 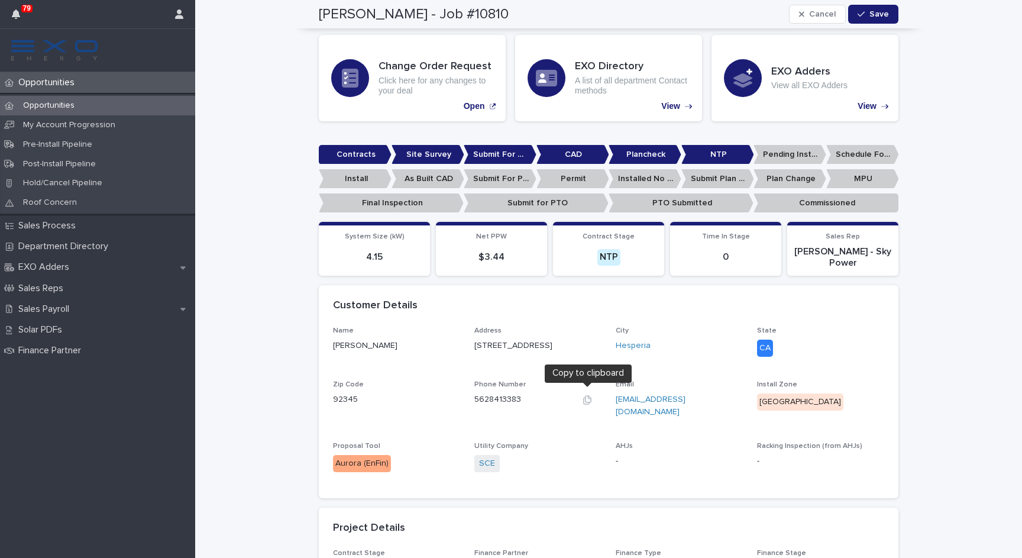 I want to click on span: AHJs, so click(x=624, y=446).